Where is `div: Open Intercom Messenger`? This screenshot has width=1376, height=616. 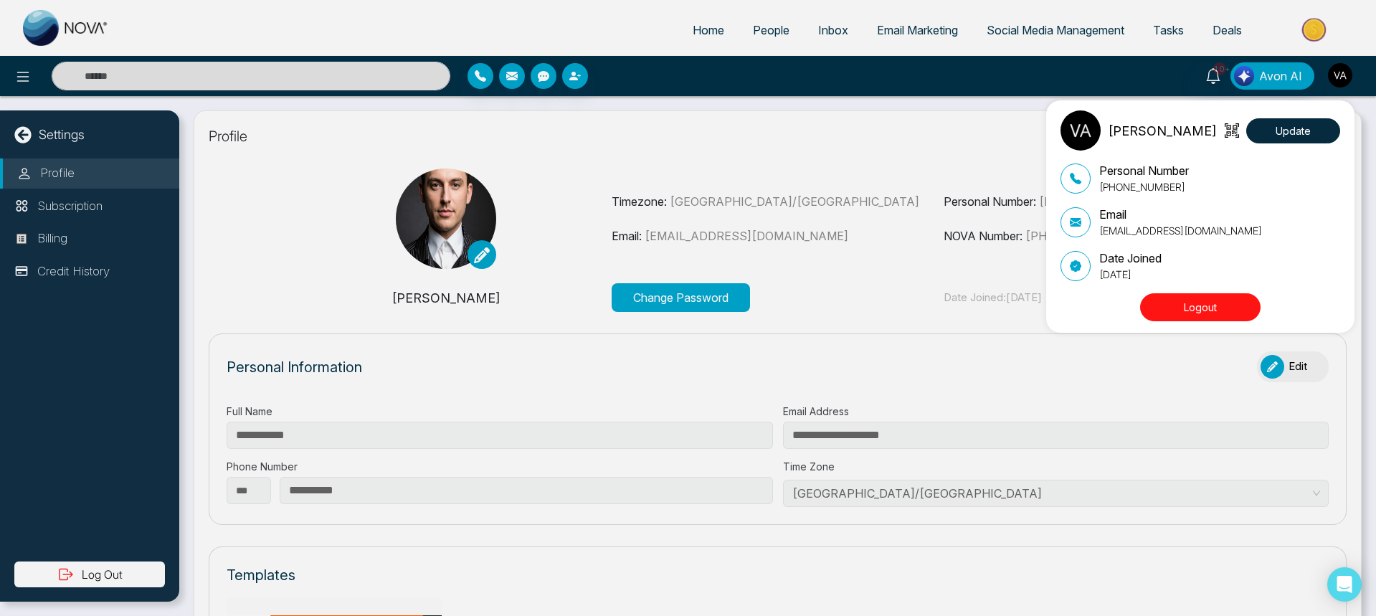
div: Open Intercom Messenger is located at coordinates (1344, 584).